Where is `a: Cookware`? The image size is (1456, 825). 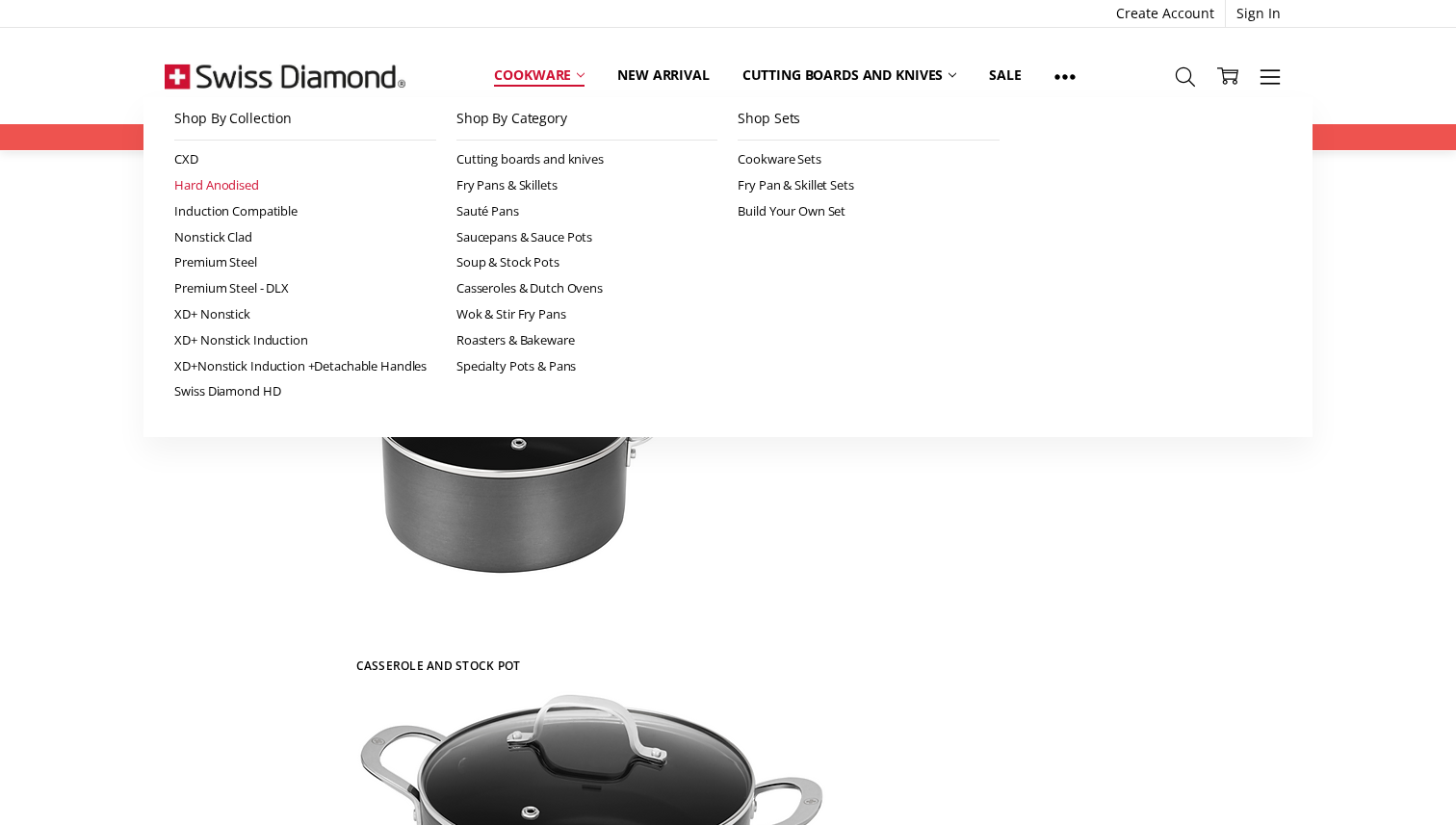
a: Cookware is located at coordinates (539, 75).